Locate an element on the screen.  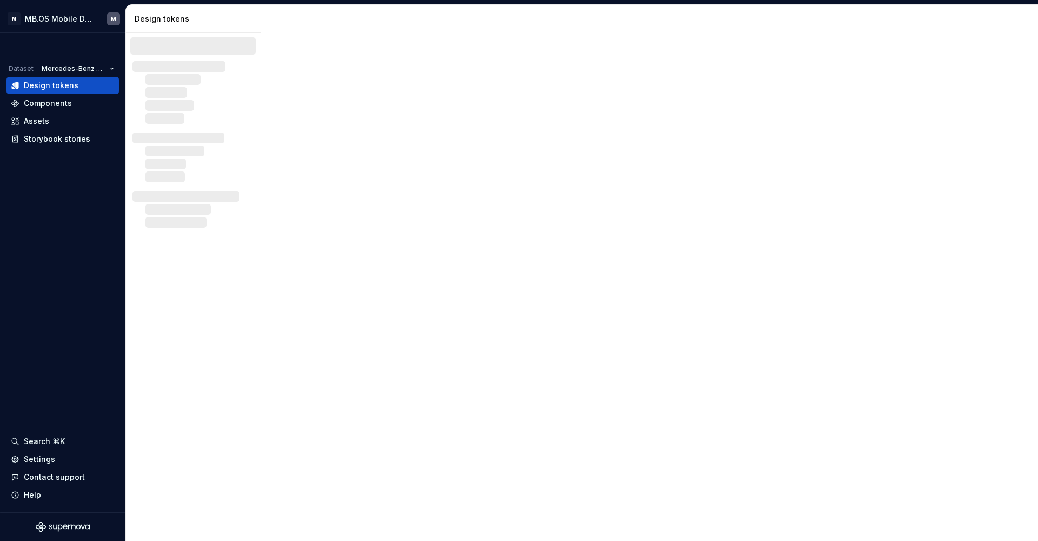
div: Settings is located at coordinates (39, 459).